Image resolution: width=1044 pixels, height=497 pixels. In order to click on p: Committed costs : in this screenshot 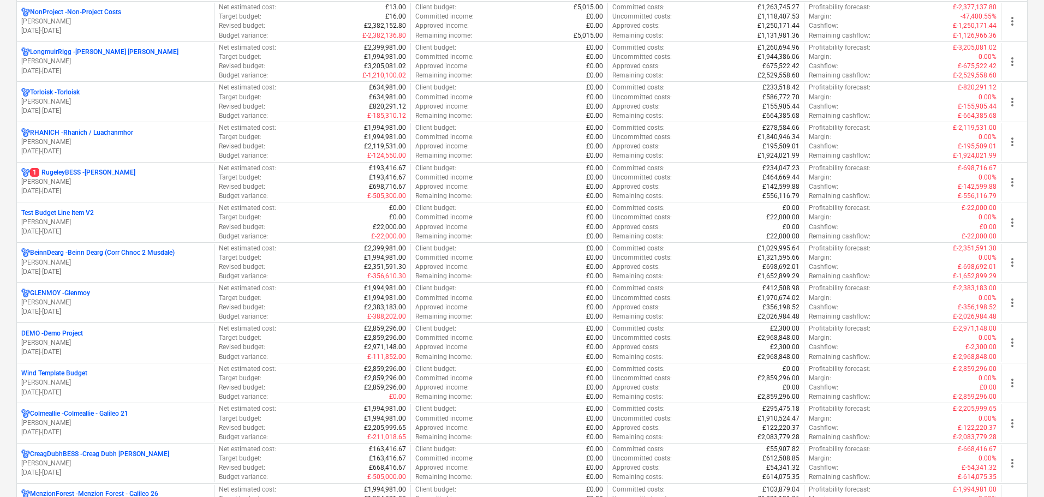, I will do `click(639, 87)`.